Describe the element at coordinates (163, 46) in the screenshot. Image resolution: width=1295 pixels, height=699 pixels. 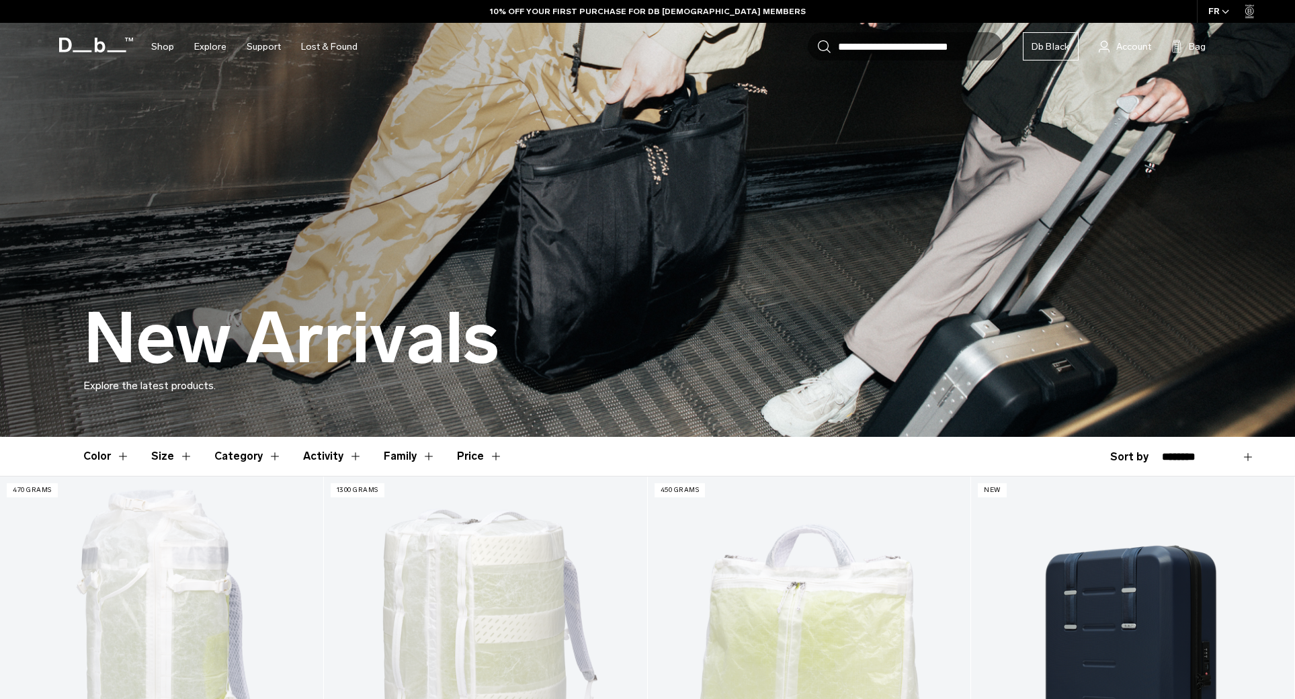
I see `a: Shop` at that location.